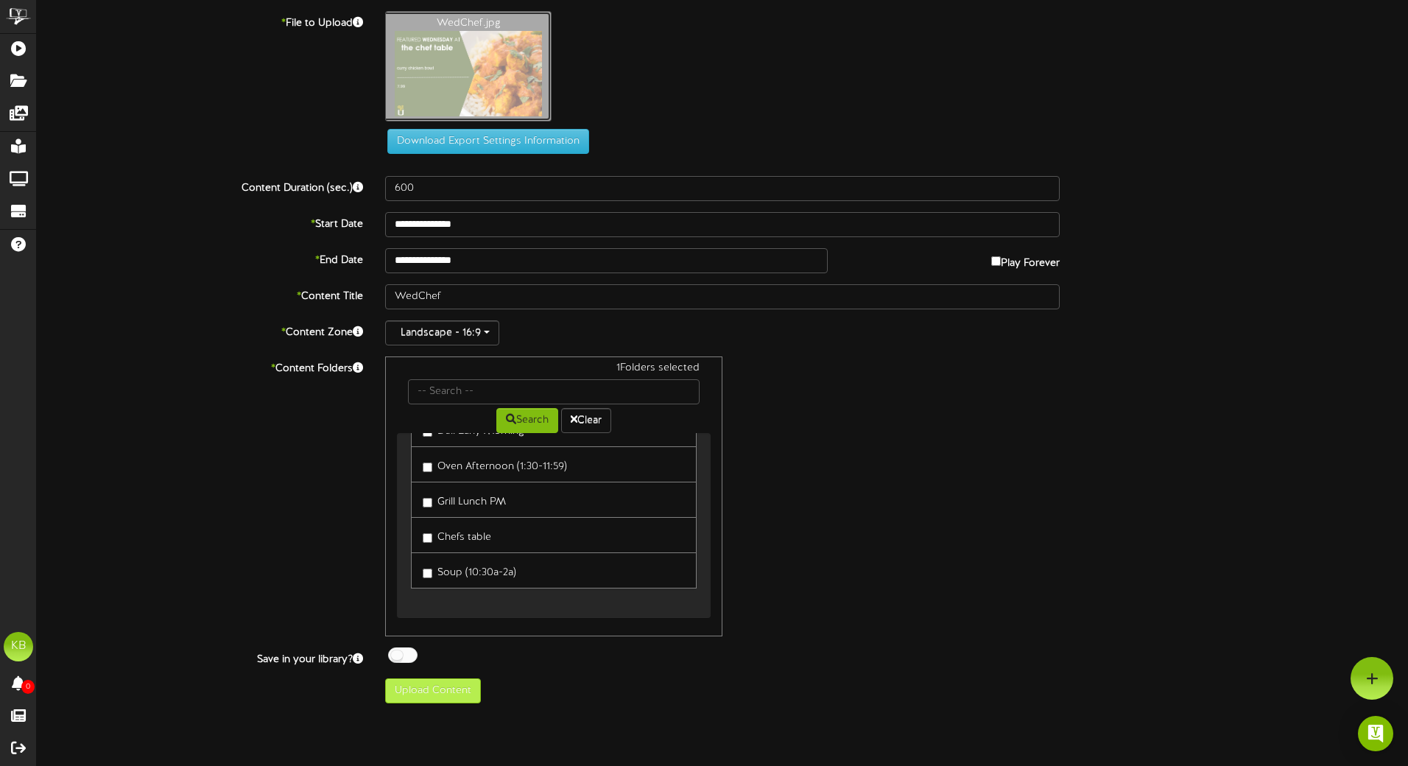  I want to click on label: File to Upload, so click(200, 21).